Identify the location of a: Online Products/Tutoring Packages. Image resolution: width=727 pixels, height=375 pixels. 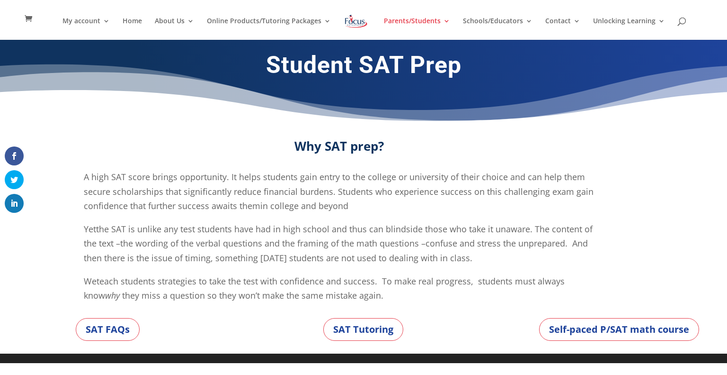
(269, 28).